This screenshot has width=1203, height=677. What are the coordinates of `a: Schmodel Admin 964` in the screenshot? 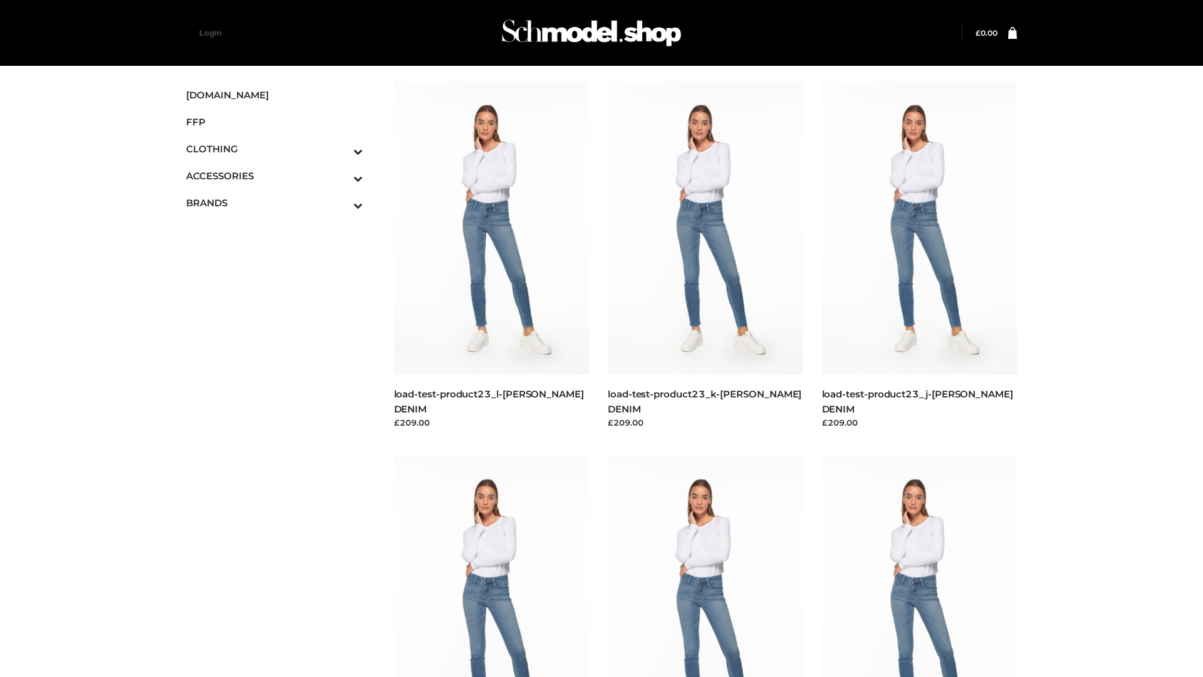 It's located at (591, 33).